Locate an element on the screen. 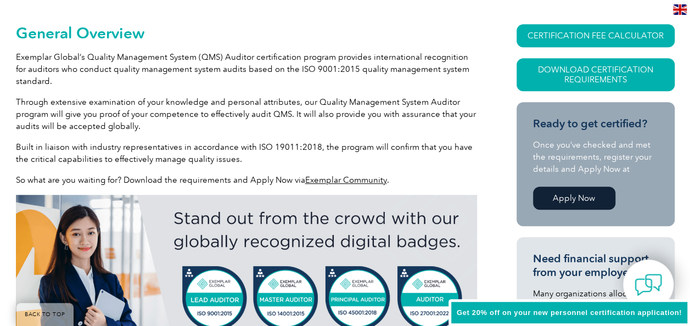  img: en is located at coordinates (680, 9).